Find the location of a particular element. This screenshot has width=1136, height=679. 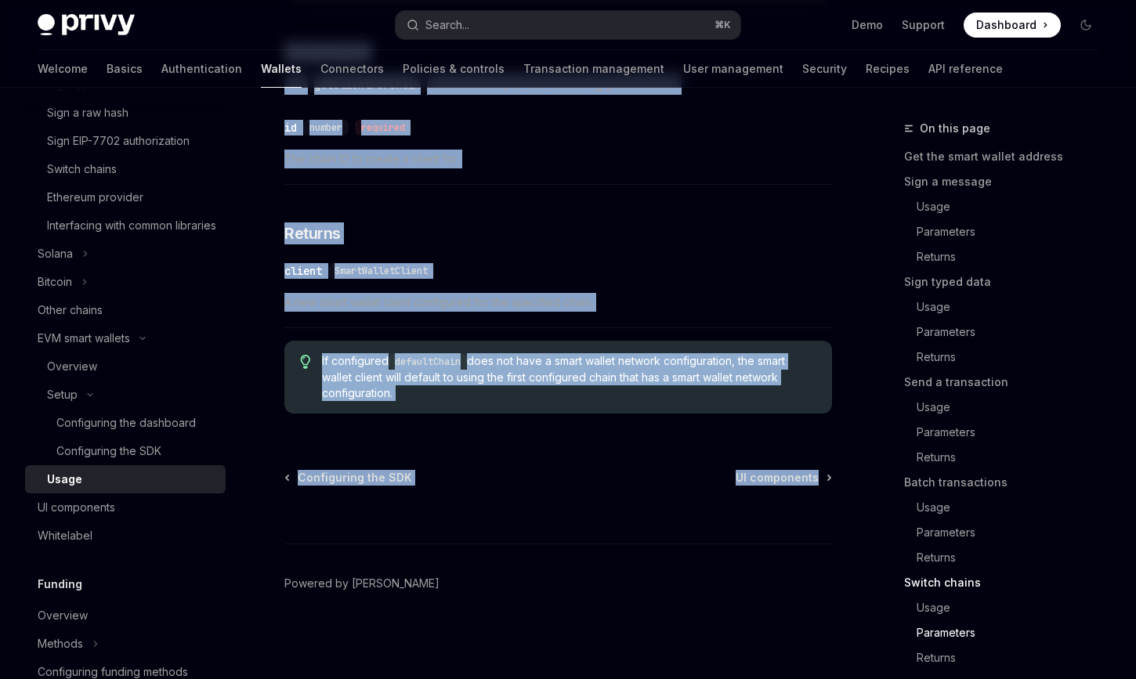

div: Whitelabel is located at coordinates (65, 536).